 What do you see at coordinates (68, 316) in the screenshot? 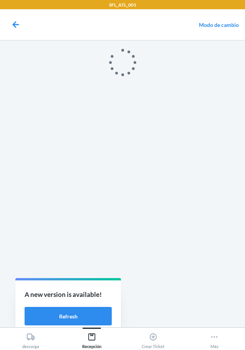
I see `button: Refresh` at bounding box center [68, 316].